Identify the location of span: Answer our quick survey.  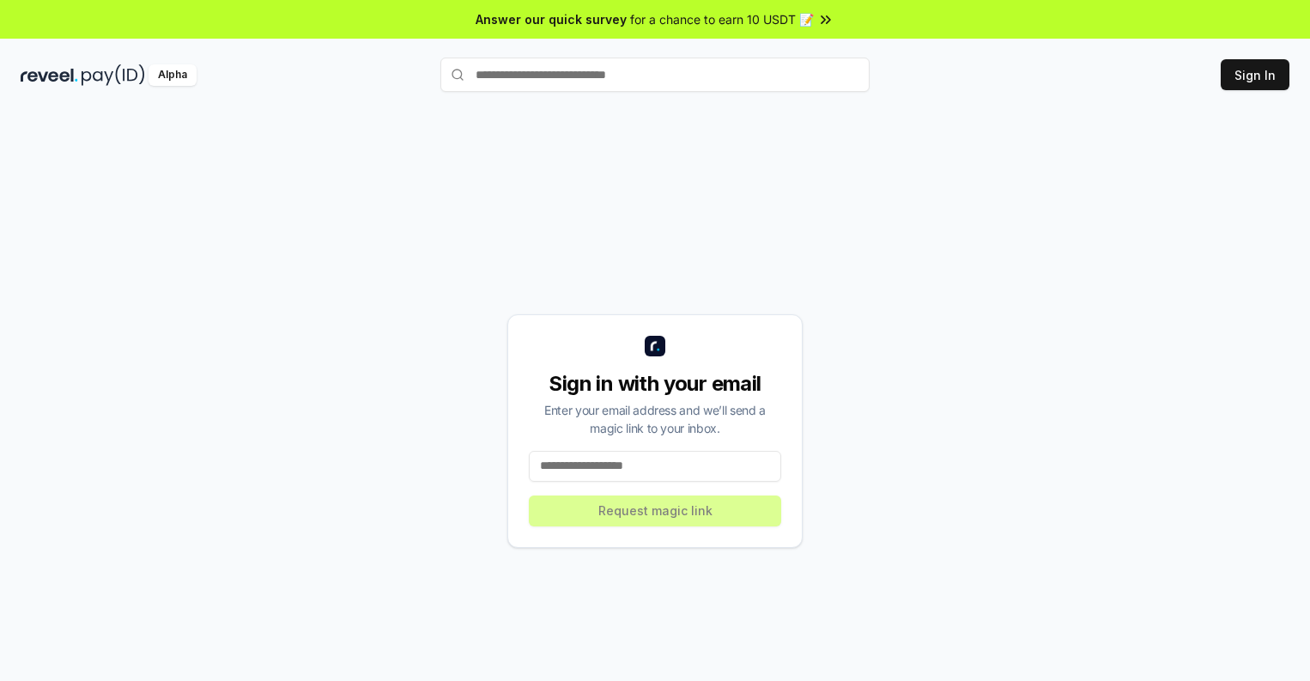
(551, 19).